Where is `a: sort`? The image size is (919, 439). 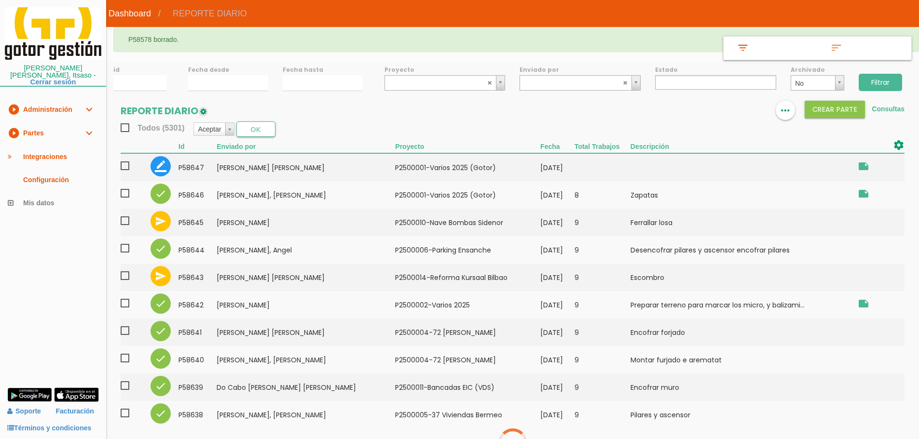
a: sort is located at coordinates (864, 48).